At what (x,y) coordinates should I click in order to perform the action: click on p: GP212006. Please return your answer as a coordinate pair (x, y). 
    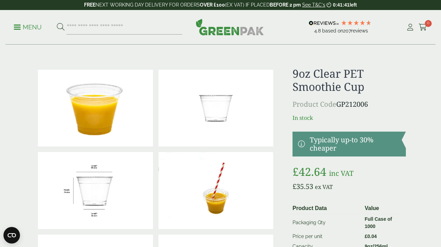
    Looking at the image, I should click on (349, 104).